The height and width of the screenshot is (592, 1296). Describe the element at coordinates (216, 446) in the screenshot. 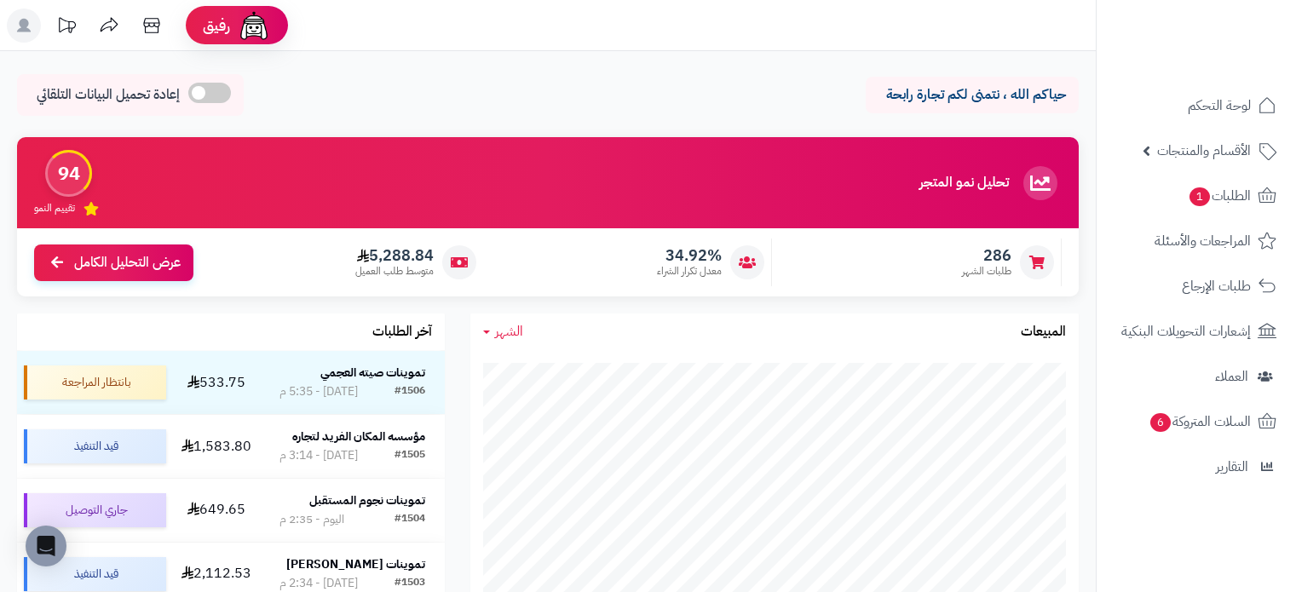

I see `td: 1,583.80` at that location.